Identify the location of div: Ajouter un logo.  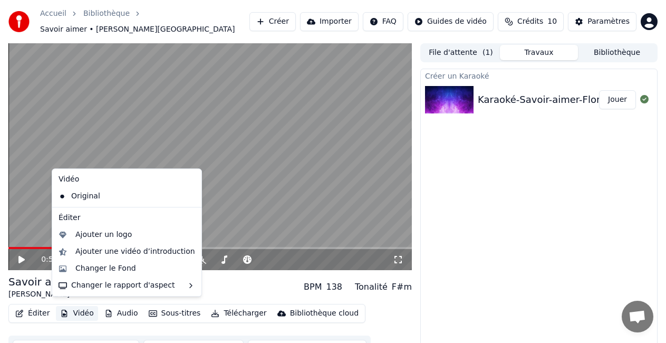
(103, 235).